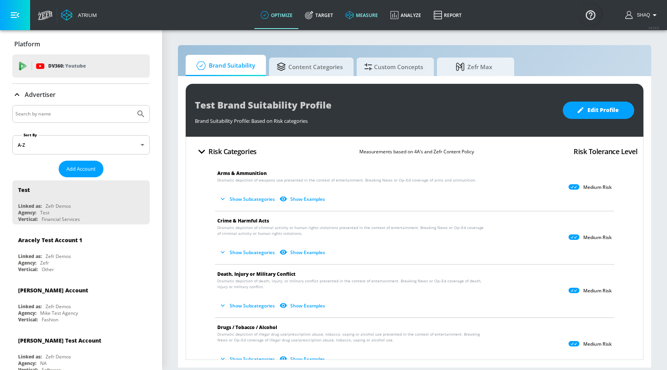 This screenshot has width=667, height=370. Describe the element at coordinates (310, 67) in the screenshot. I see `span: Content Categories` at that location.